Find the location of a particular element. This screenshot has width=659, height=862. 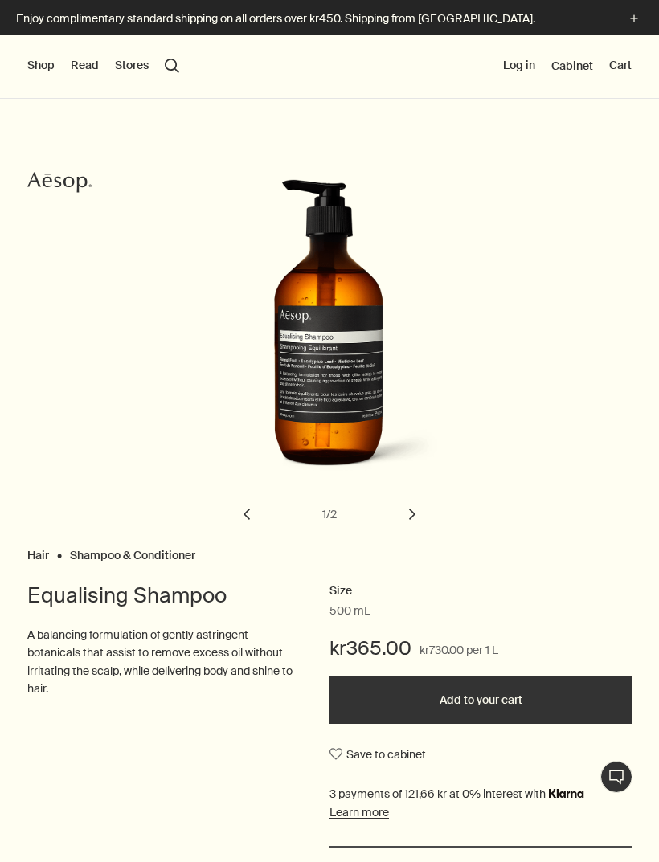

span: kr365.00 is located at coordinates (370, 648).